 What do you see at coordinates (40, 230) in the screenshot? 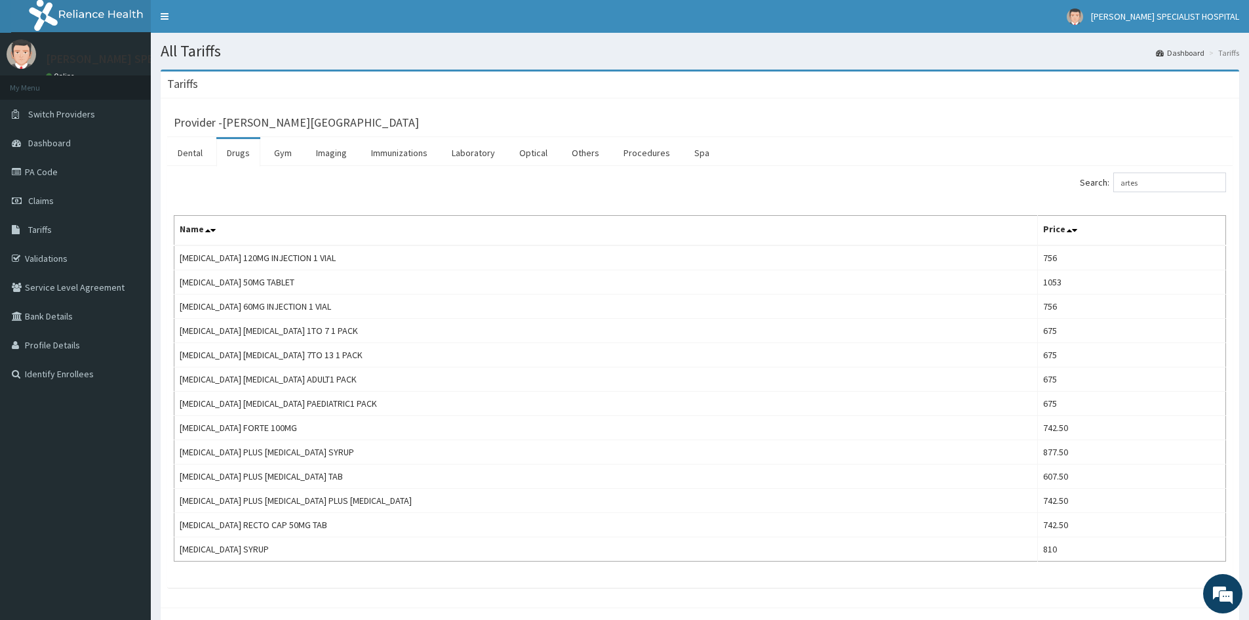
I see `span: Tariffs` at bounding box center [40, 230].